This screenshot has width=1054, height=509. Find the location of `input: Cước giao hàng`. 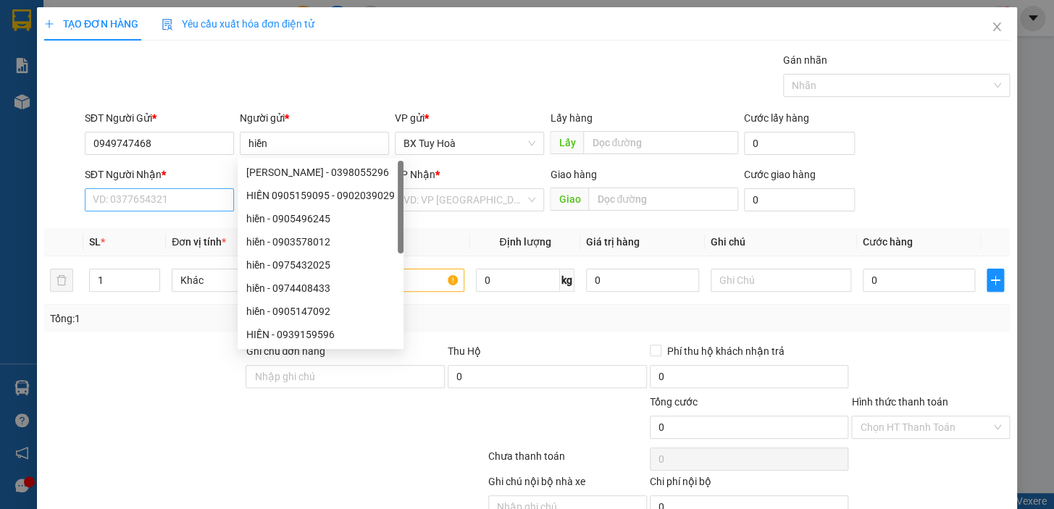

input: Cước giao hàng is located at coordinates (799, 200).